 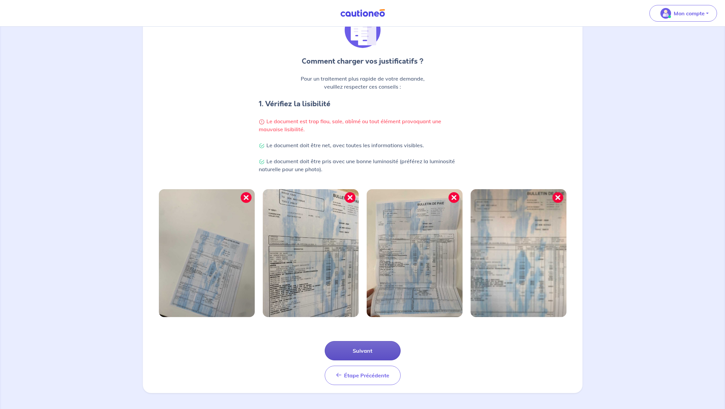 I want to click on p: Comment charger vos justificatifs ?, so click(x=363, y=61).